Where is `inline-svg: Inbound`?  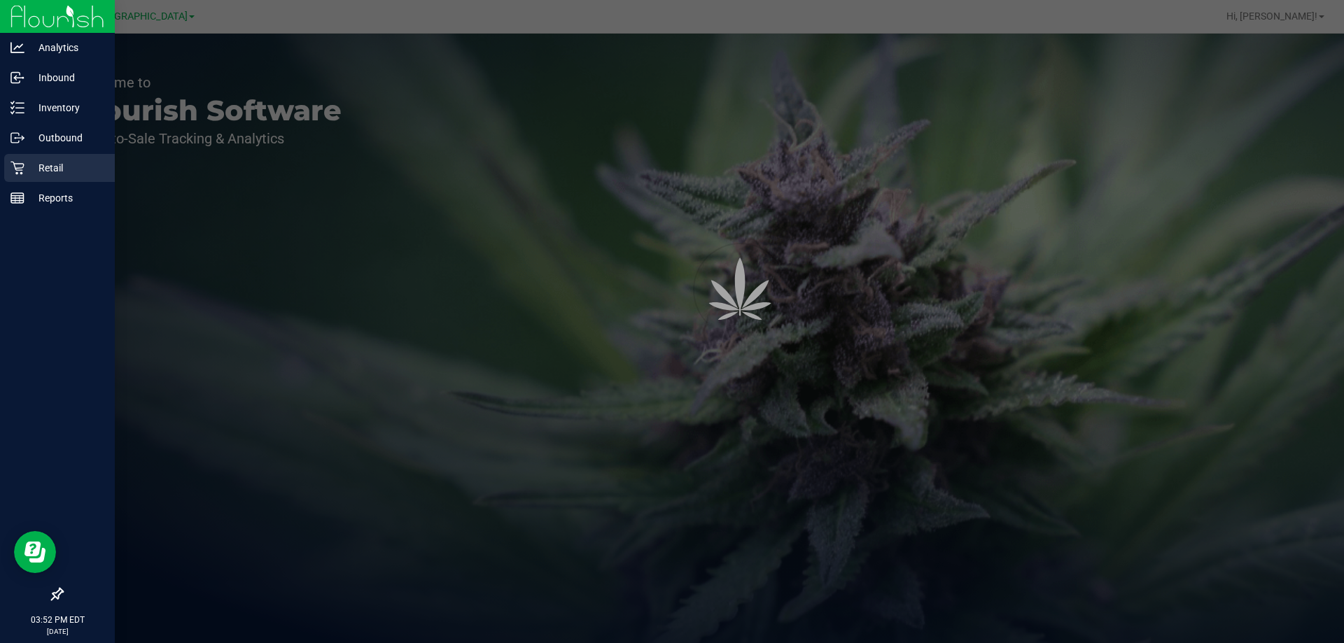 inline-svg: Inbound is located at coordinates (18, 78).